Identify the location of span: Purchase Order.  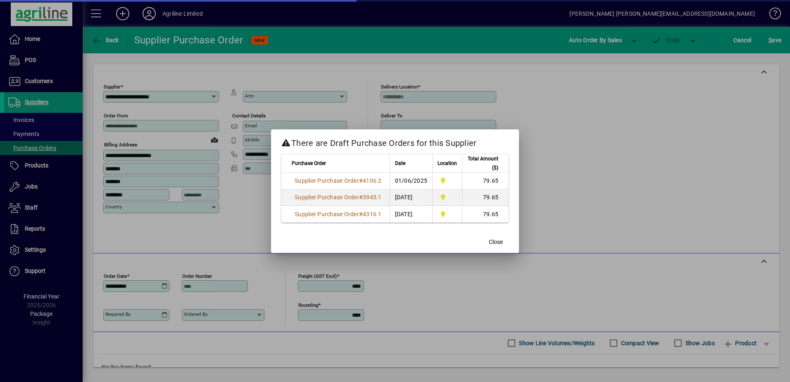
(309, 163).